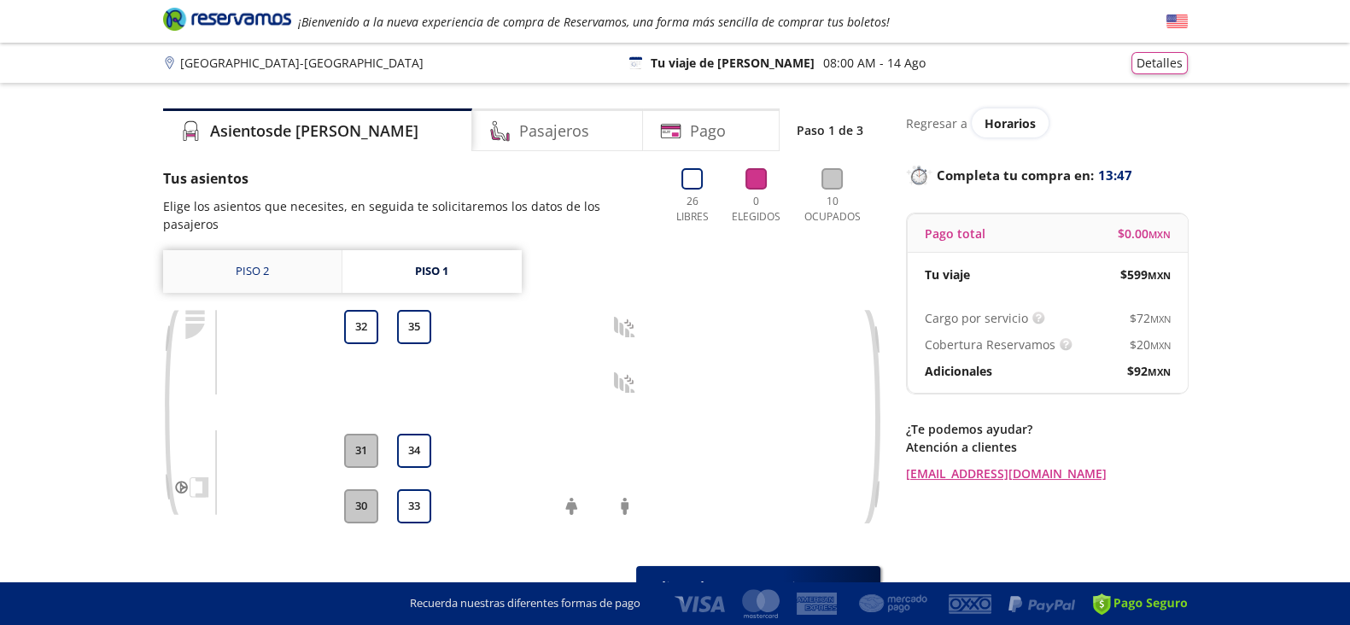  What do you see at coordinates (1160, 63) in the screenshot?
I see `button: Detalles` at bounding box center [1160, 63].